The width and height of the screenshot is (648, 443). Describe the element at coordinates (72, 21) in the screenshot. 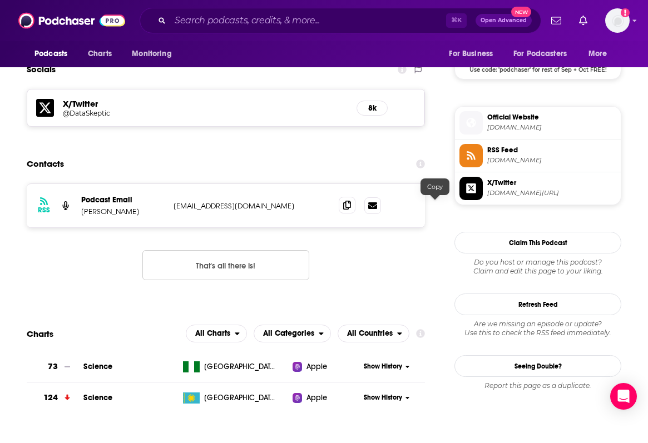

I see `img: Podchaser - Follow, Share and Rate Podcasts` at that location.